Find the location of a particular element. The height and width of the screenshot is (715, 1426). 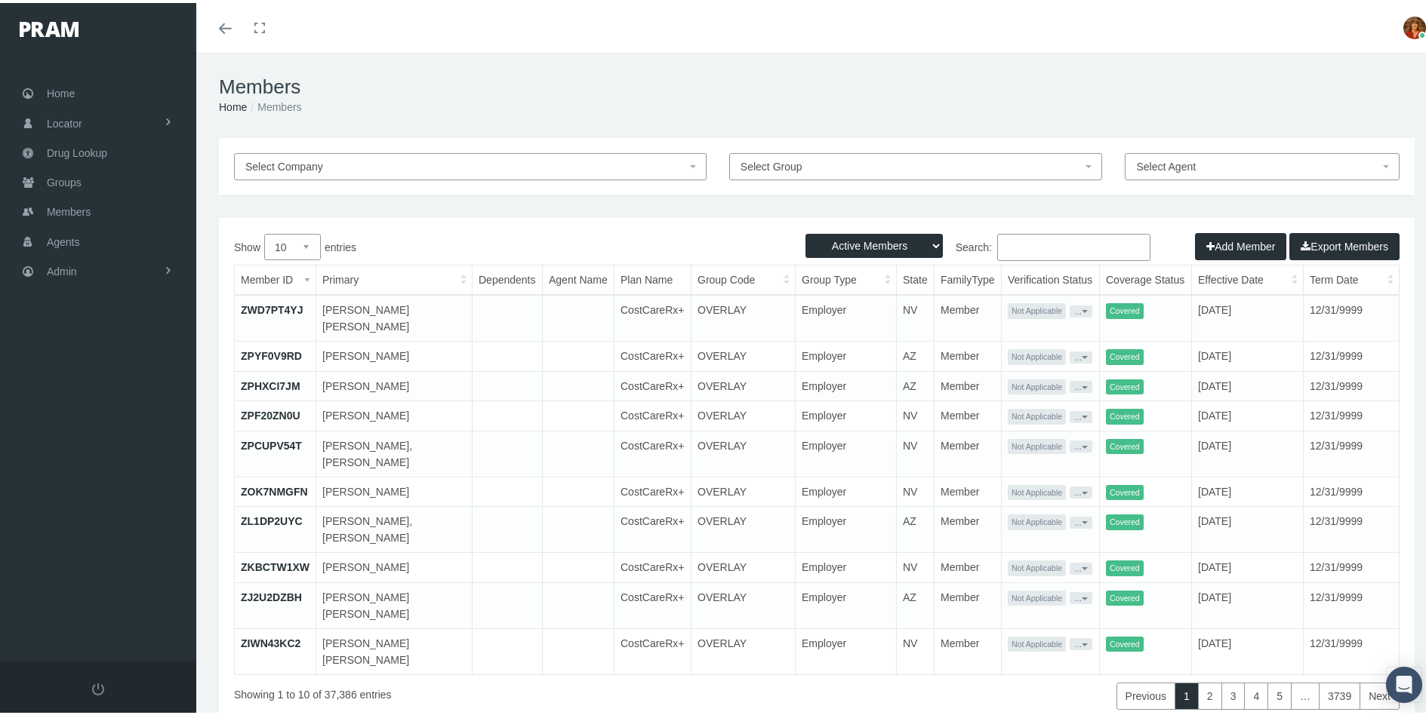

th: Group Type: activate to sort column ascending is located at coordinates (846, 277).